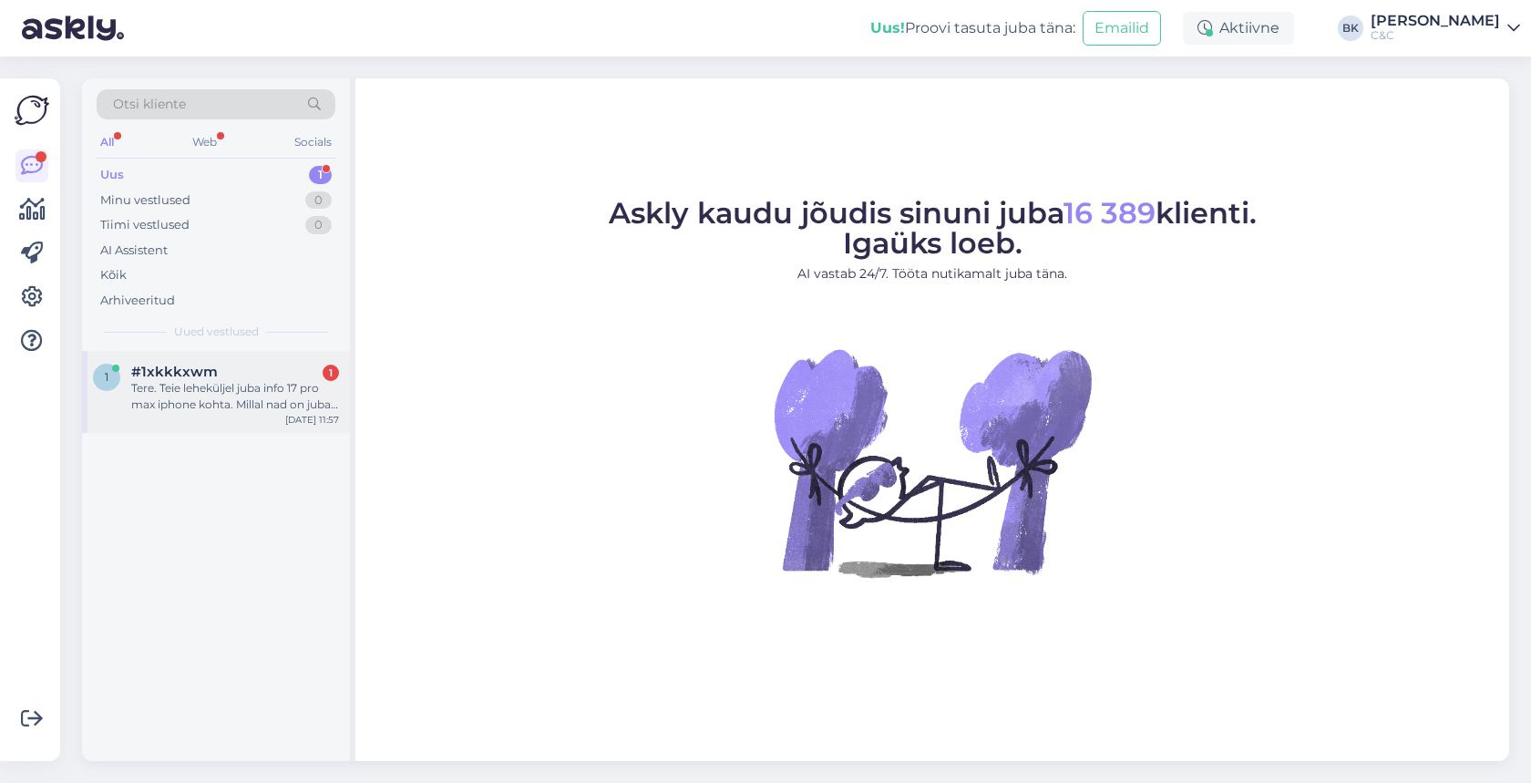  I want to click on div: BK, so click(1350, 28).